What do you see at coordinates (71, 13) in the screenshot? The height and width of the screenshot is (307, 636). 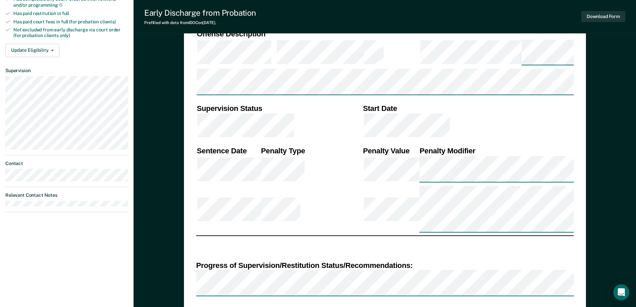 I see `div: Has paid restitution in` at bounding box center [71, 13].